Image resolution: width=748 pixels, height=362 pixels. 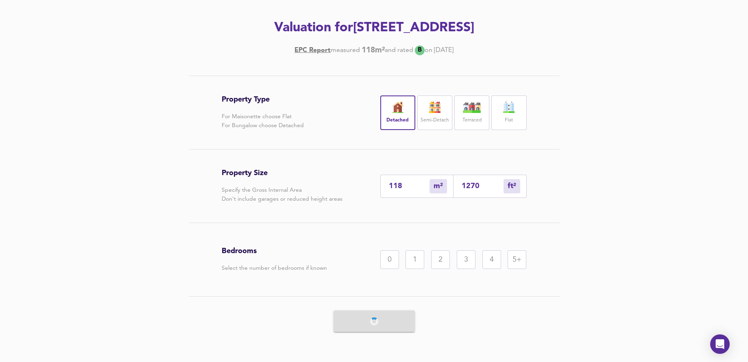 I want to click on p: Specify the Gross Internal Area Don't include garages or reduced height areas, so click(x=282, y=195).